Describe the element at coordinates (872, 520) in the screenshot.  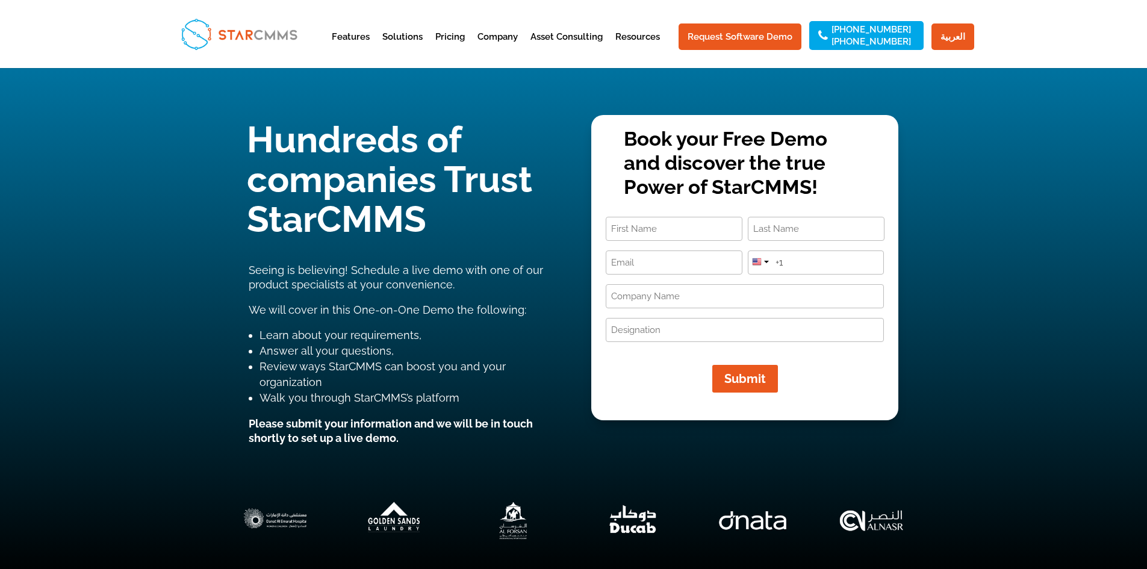
I see `img: Al-Naser-cranes` at that location.